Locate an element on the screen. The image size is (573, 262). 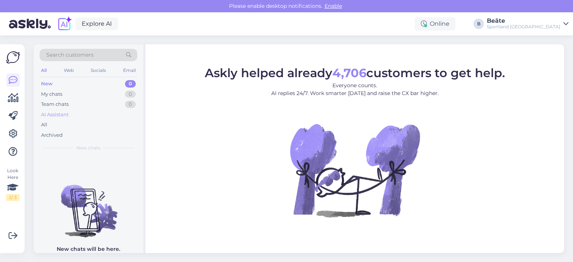
b: 4,706 is located at coordinates (349, 72).